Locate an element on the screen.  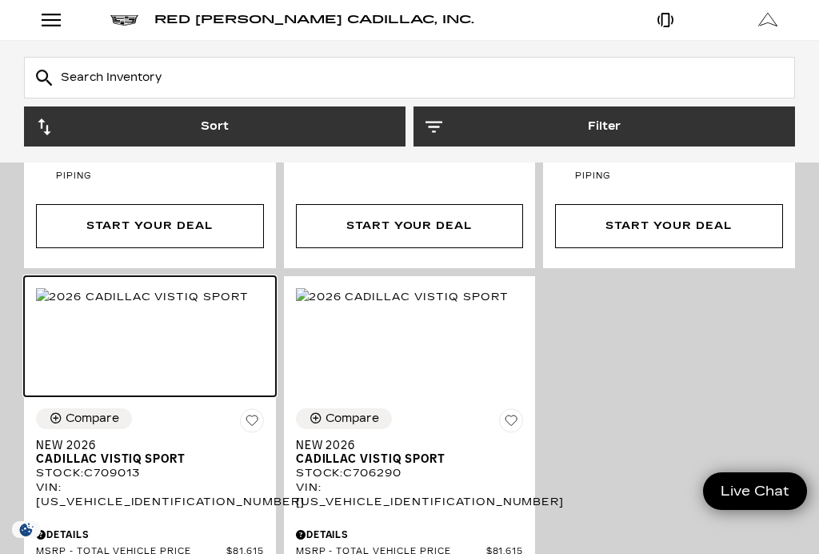
a: Live Chat is located at coordinates (755, 491).